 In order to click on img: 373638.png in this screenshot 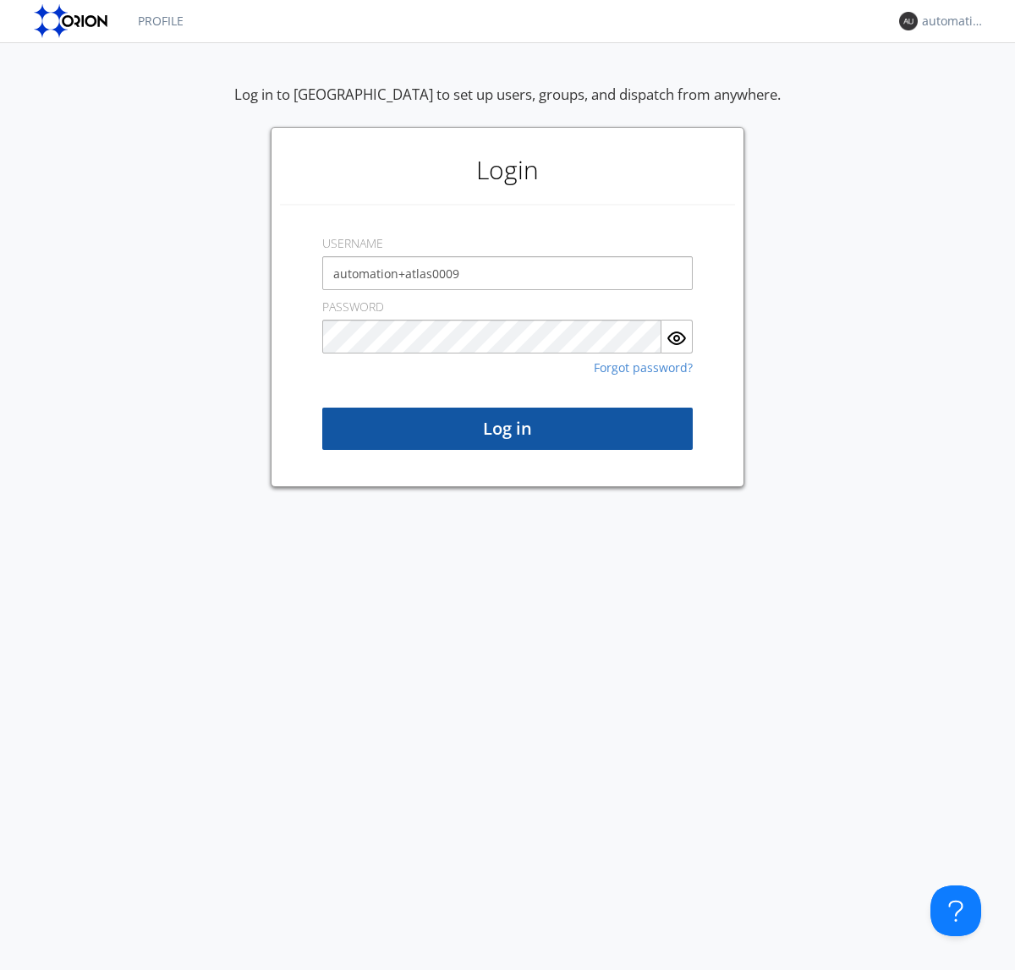, I will do `click(909, 21)`.